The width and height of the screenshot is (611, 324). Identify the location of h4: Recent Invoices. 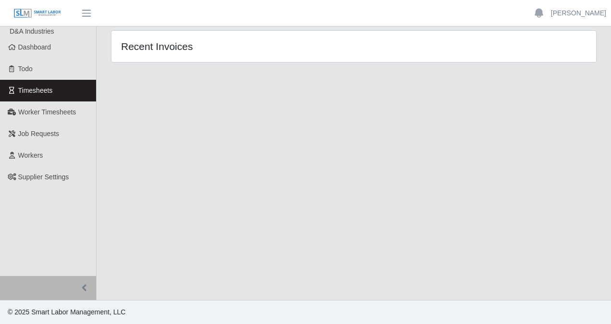
(214, 46).